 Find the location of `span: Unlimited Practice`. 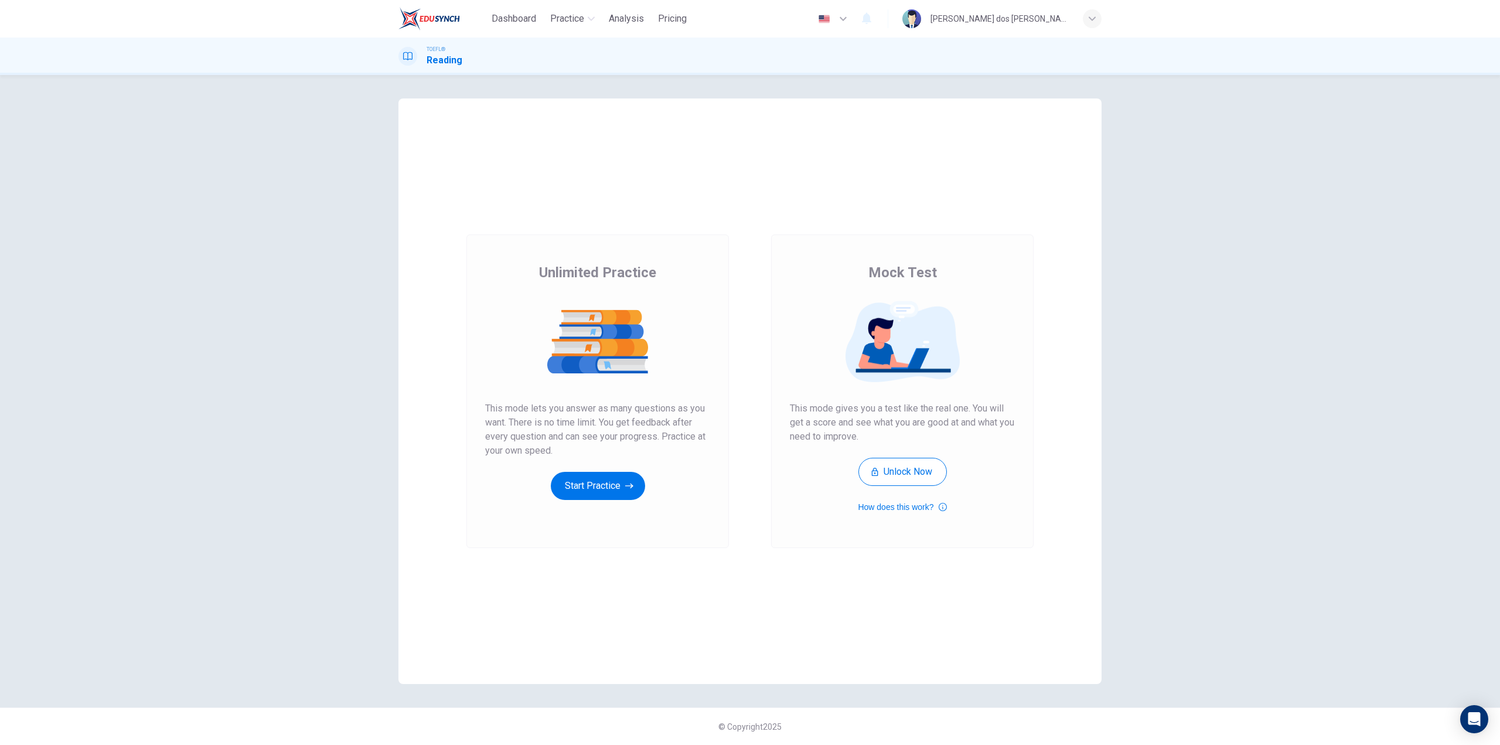

span: Unlimited Practice is located at coordinates (598, 273).